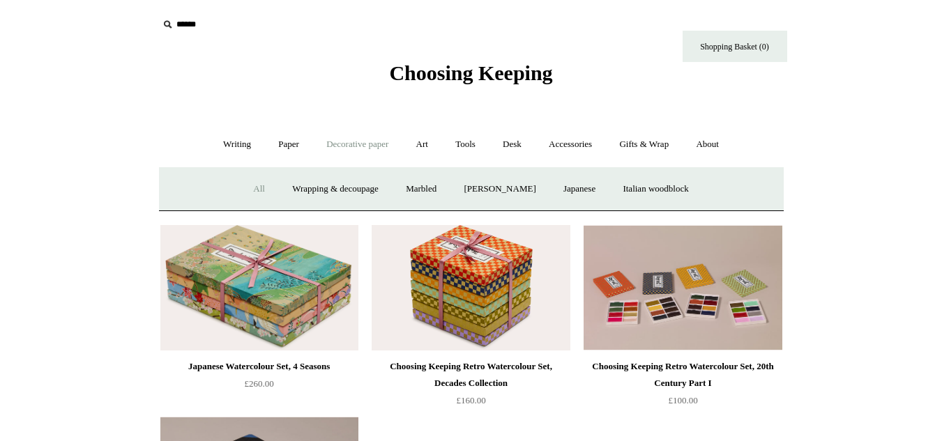 The width and height of the screenshot is (942, 441). What do you see at coordinates (735, 46) in the screenshot?
I see `a: Shopping Basket (0)` at bounding box center [735, 46].